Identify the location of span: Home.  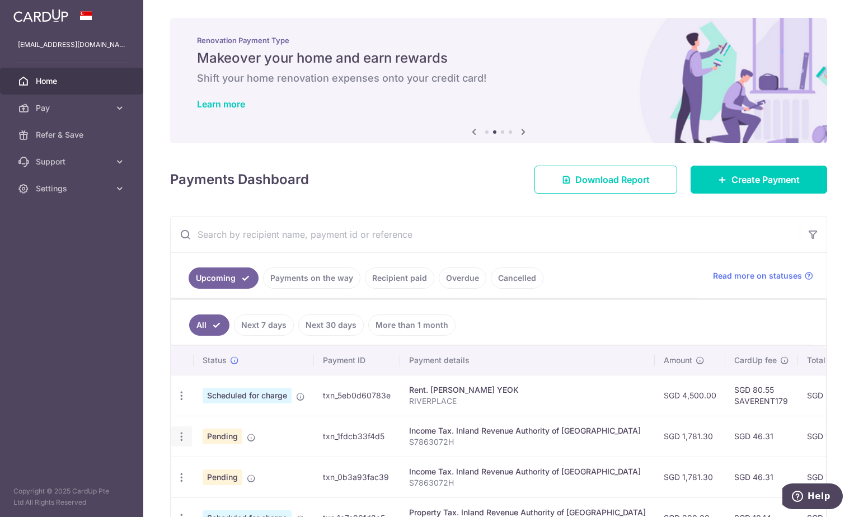
(73, 81).